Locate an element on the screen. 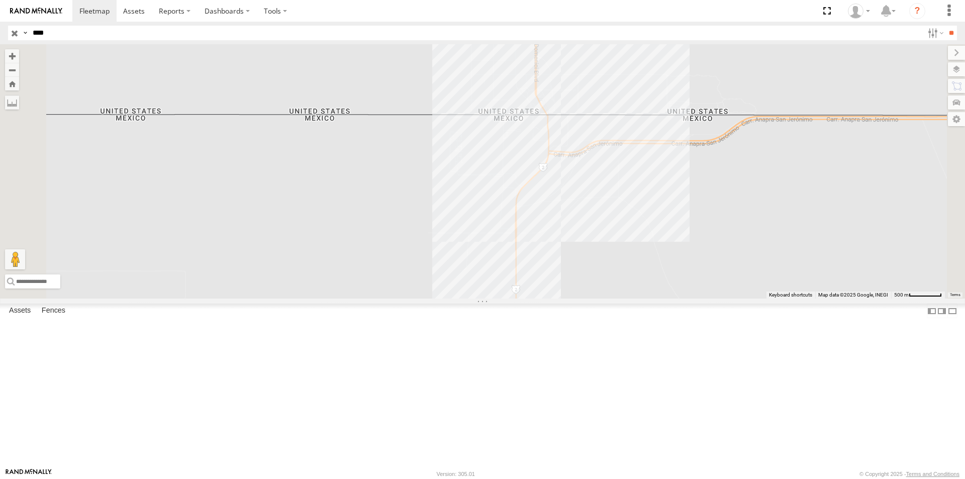 This screenshot has width=965, height=479. label: Search Query is located at coordinates (25, 33).